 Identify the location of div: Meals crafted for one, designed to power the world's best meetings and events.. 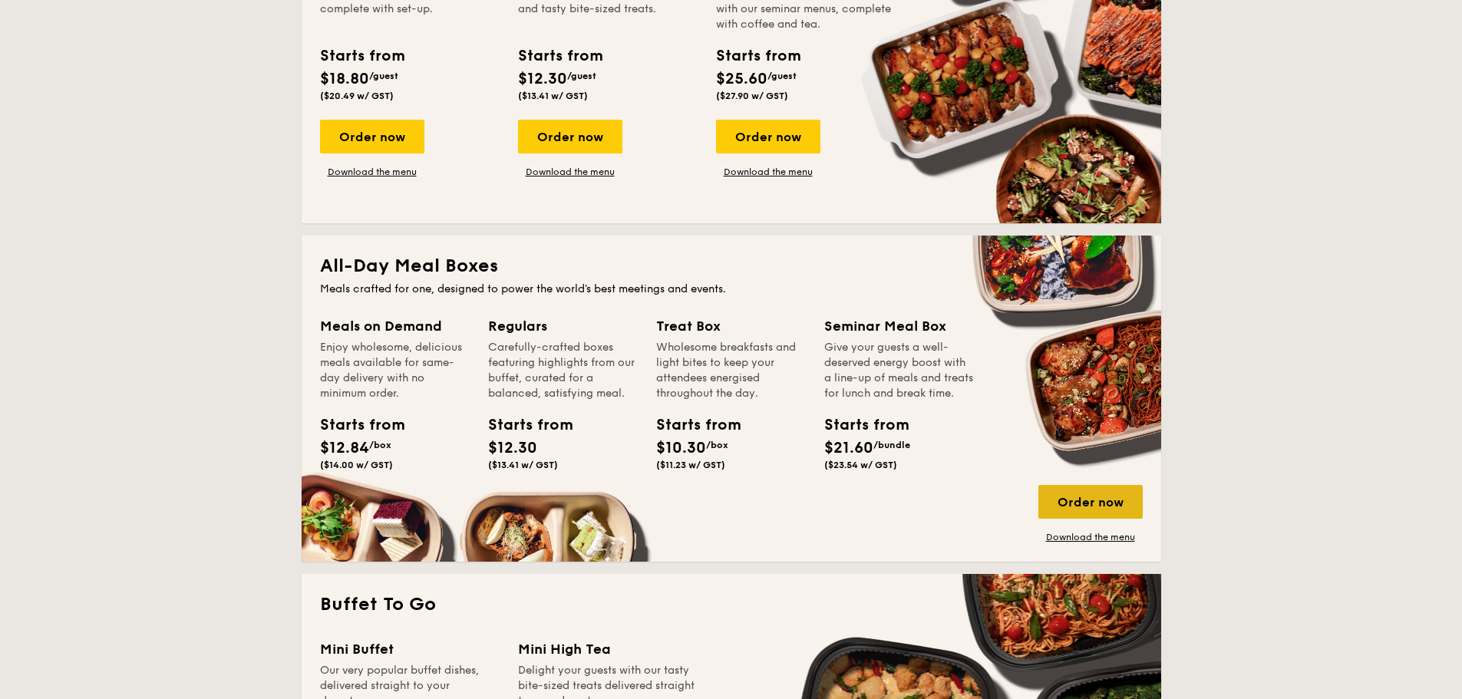
(731, 289).